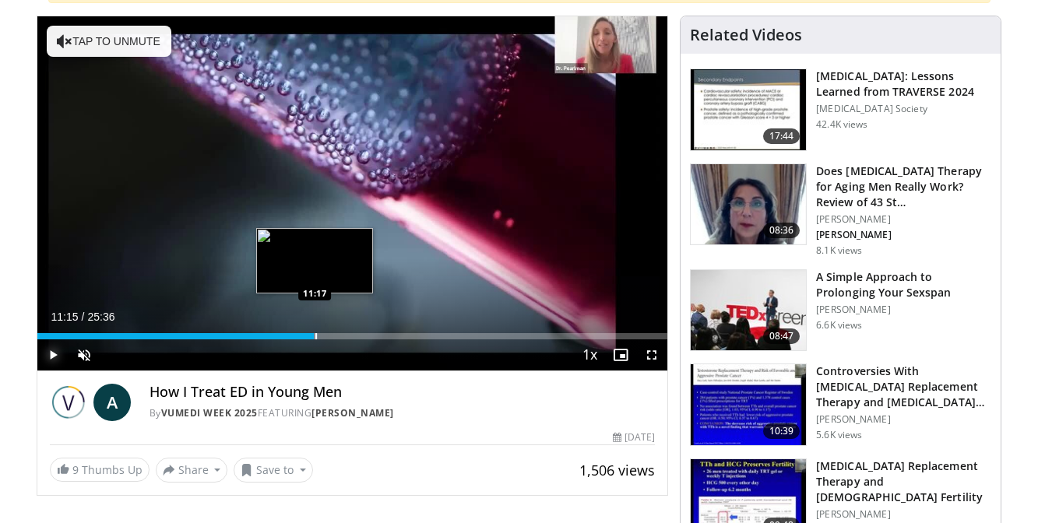  Describe the element at coordinates (109, 41) in the screenshot. I see `button: Tap to unmute` at that location.